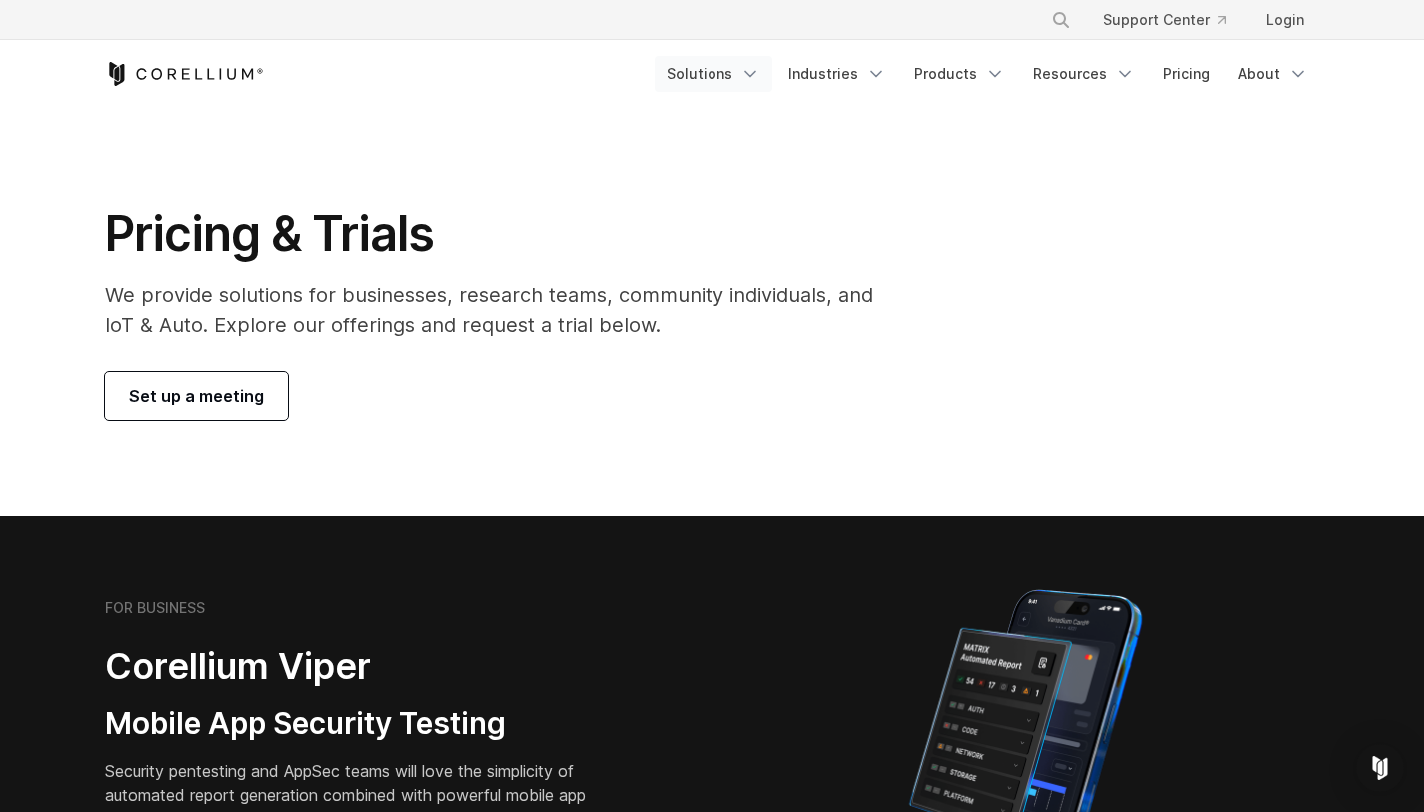  Describe the element at coordinates (838, 74) in the screenshot. I see `a: Industries` at that location.